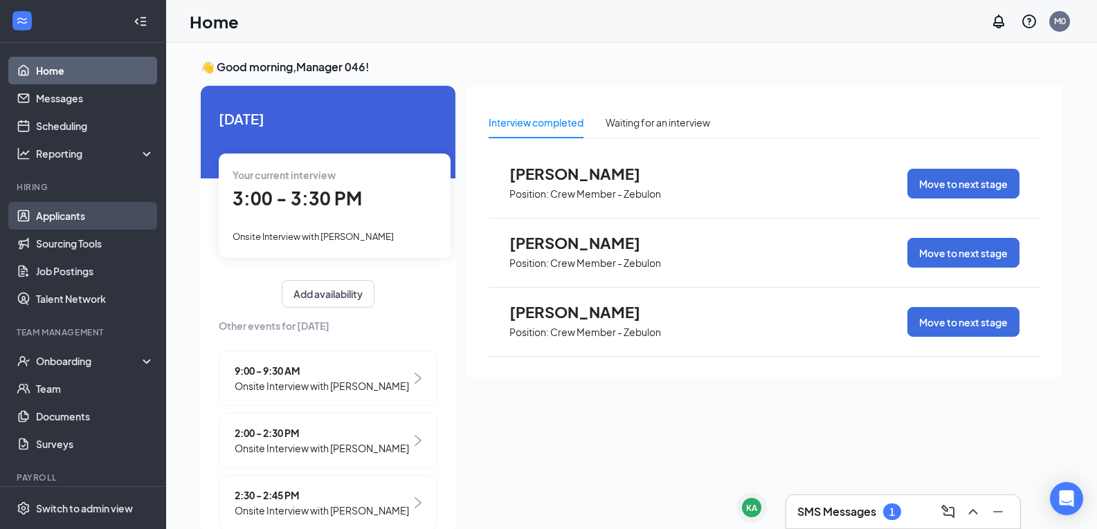 The image size is (1097, 529). I want to click on svg: WorkstreamLogo, so click(22, 21).